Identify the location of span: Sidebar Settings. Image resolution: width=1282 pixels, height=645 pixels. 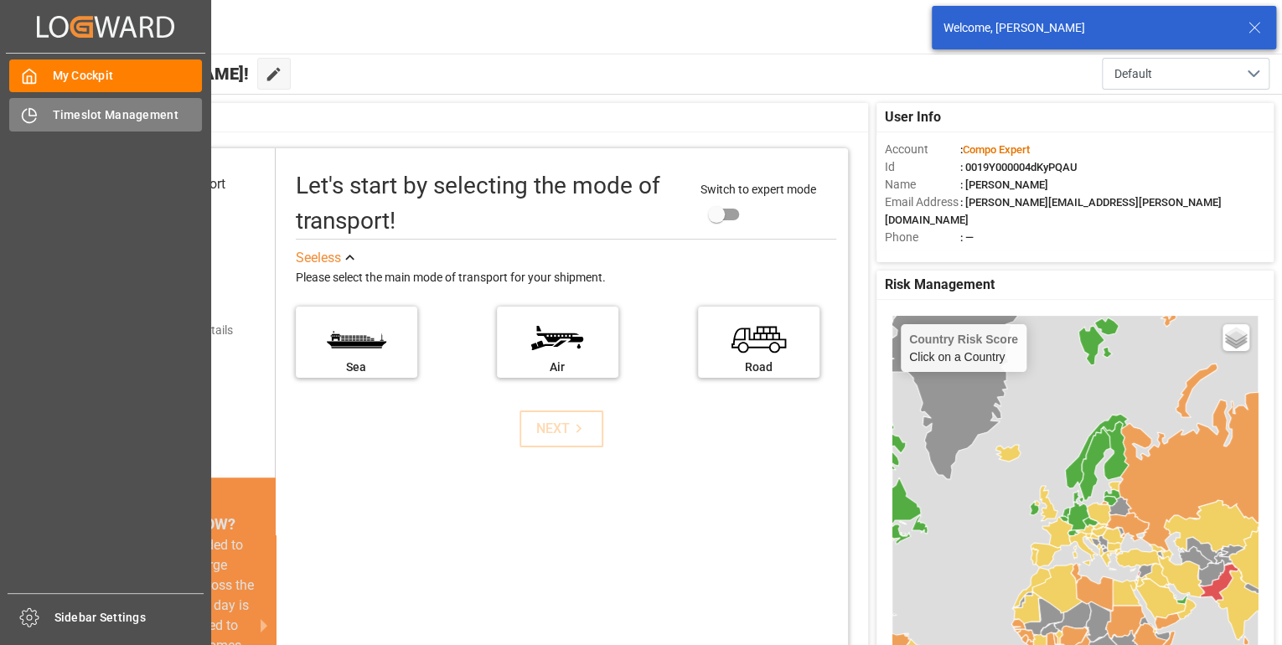
(129, 618).